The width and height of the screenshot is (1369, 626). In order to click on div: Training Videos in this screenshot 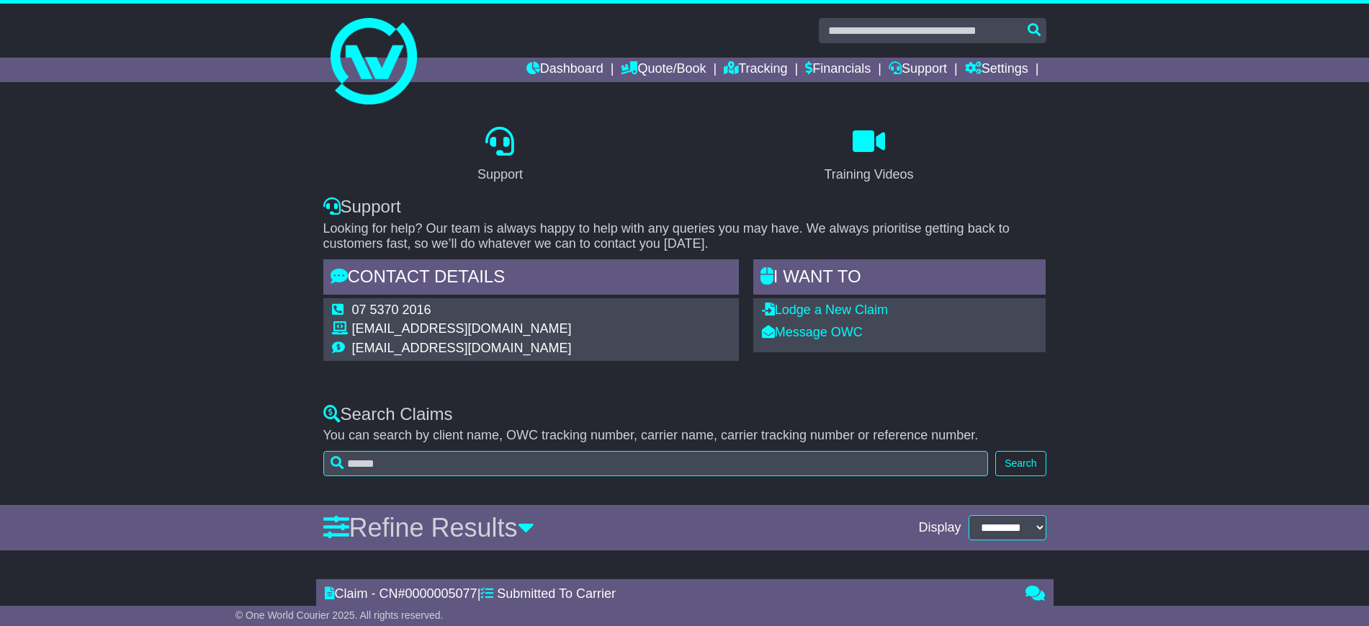, I will do `click(868, 174)`.